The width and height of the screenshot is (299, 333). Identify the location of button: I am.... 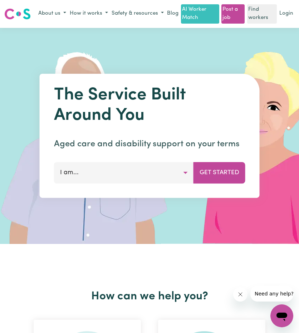
(124, 173).